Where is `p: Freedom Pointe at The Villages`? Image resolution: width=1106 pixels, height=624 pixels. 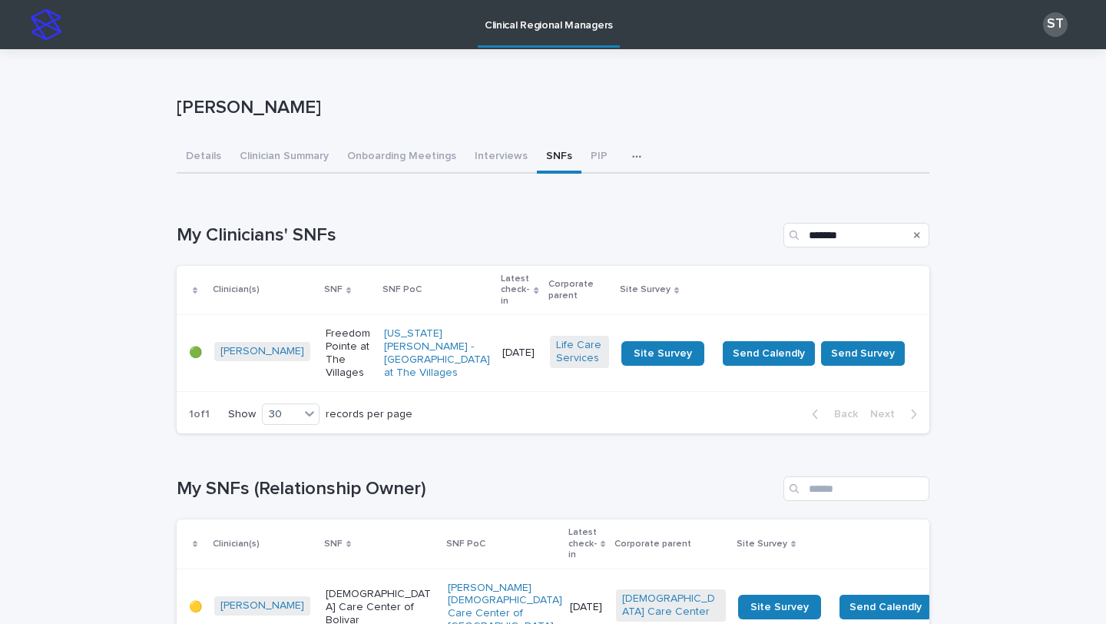 p: Freedom Pointe at The Villages is located at coordinates (349, 353).